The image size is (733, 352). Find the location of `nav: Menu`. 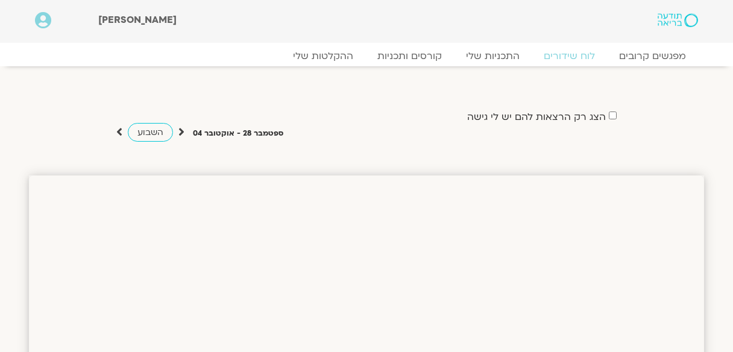

nav: Menu is located at coordinates (367, 56).